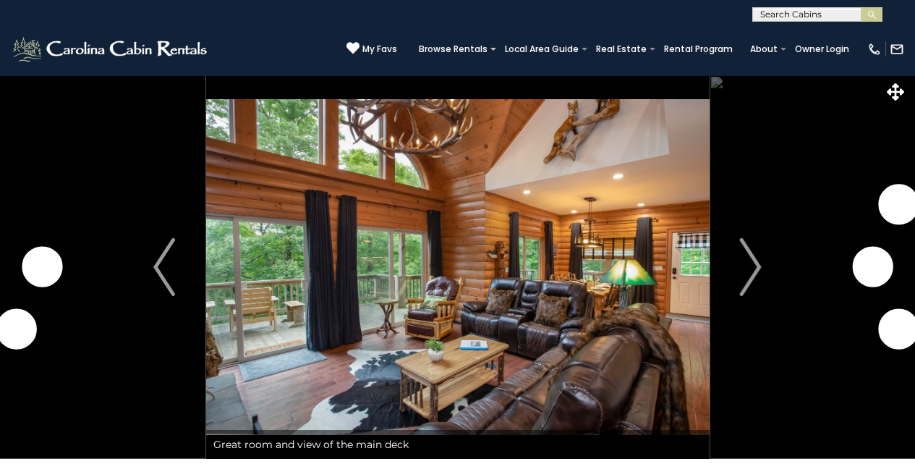 This screenshot has width=915, height=464. What do you see at coordinates (622, 49) in the screenshot?
I see `a: Real Estate` at bounding box center [622, 49].